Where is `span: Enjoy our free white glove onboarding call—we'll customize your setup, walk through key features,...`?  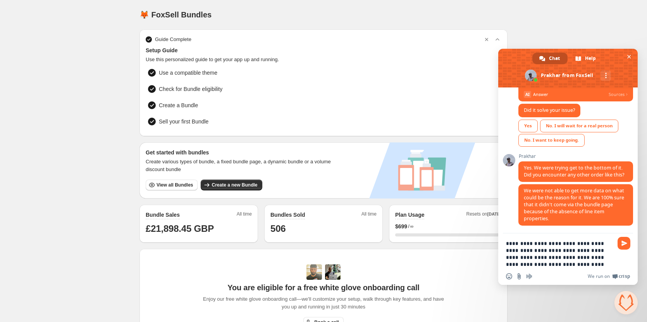 span: Enjoy our free white glove onboarding call—we'll customize your setup, walk through key features,... is located at coordinates (323, 303).